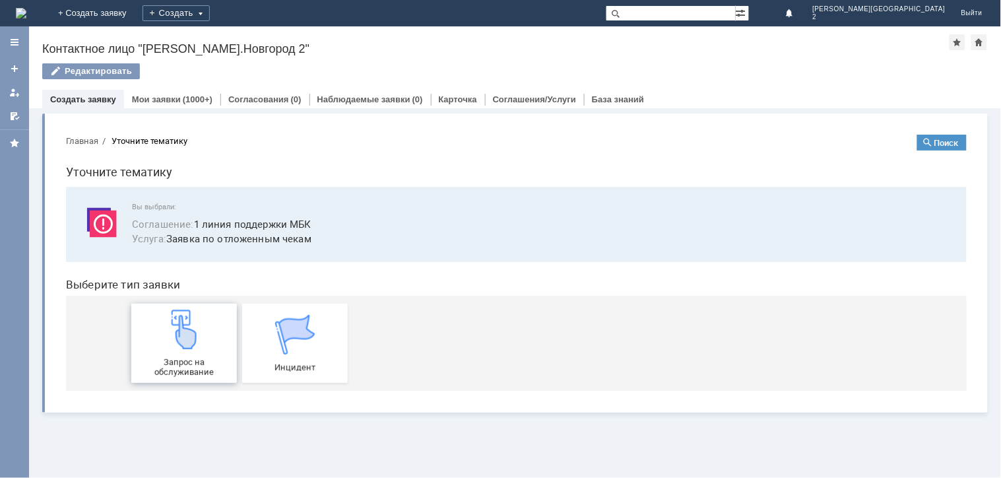  I want to click on a: Наблюдаемые заявки, so click(363, 99).